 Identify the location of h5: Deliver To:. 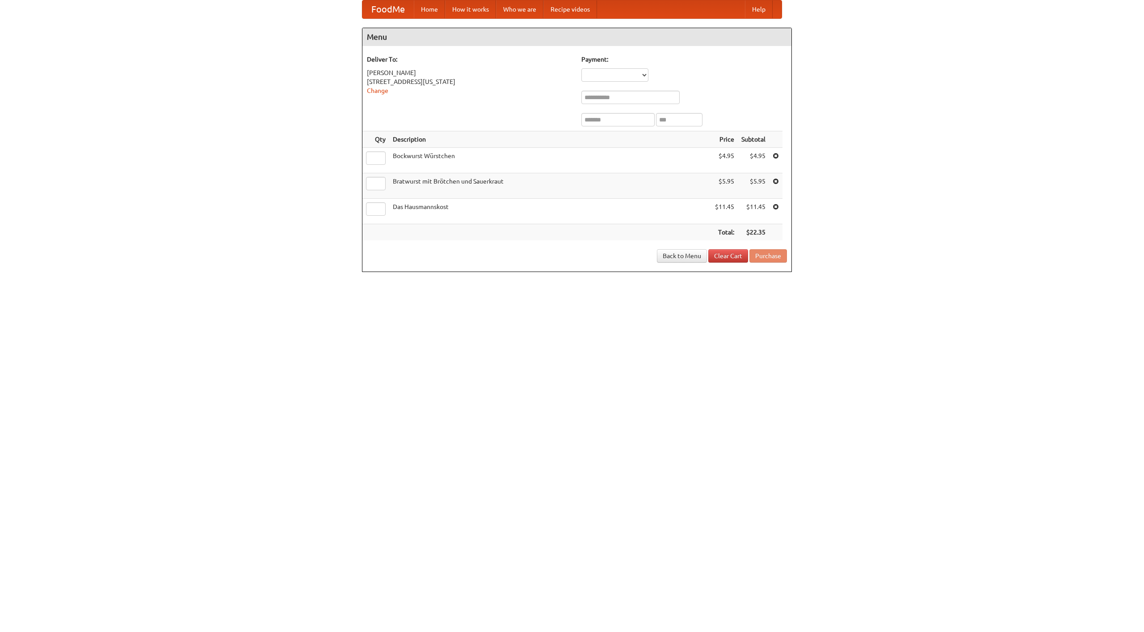
(470, 59).